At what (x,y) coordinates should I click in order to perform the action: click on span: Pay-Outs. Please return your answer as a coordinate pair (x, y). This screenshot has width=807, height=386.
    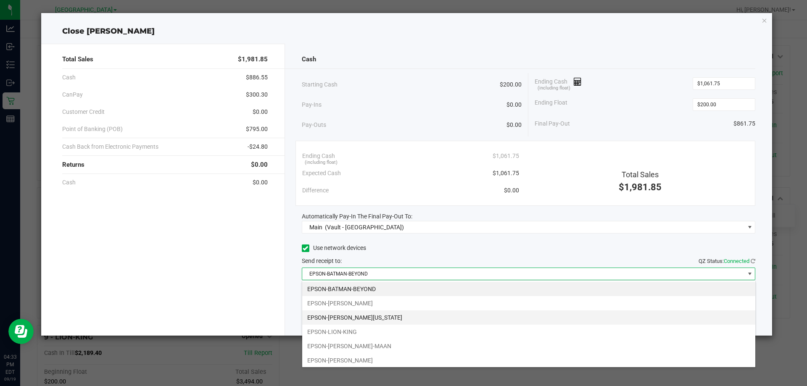
    Looking at the image, I should click on (314, 125).